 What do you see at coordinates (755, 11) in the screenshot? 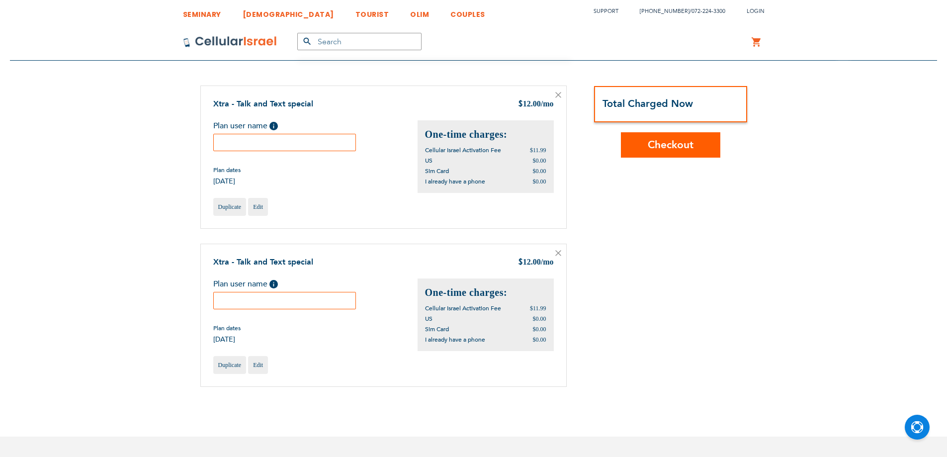
I see `span: Login` at bounding box center [755, 11].